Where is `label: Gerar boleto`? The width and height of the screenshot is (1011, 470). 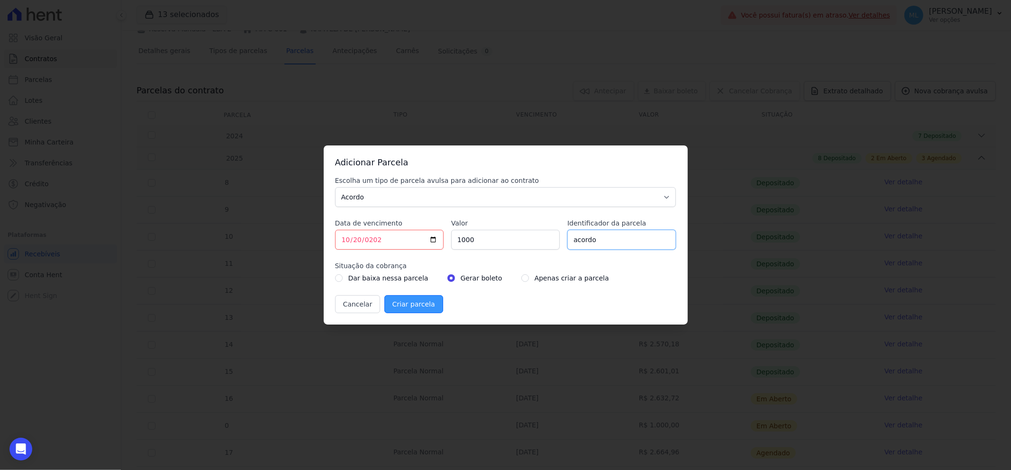
label: Gerar boleto is located at coordinates (481, 278).